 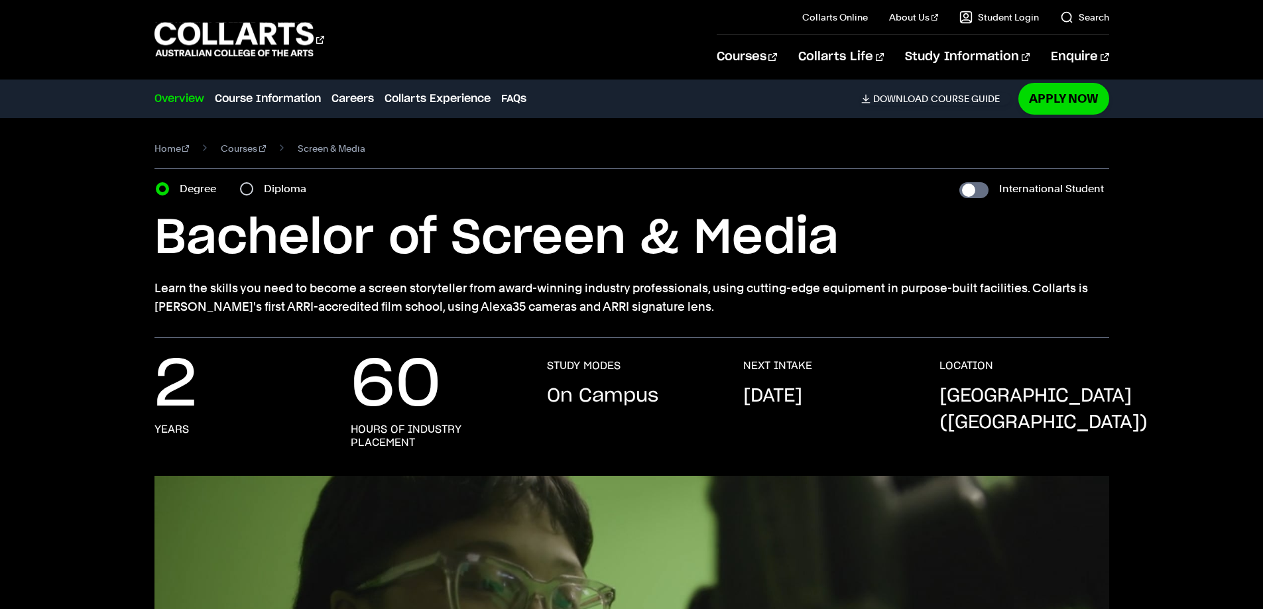 What do you see at coordinates (935, 99) in the screenshot?
I see `a: DownloadCourse Guide` at bounding box center [935, 99].